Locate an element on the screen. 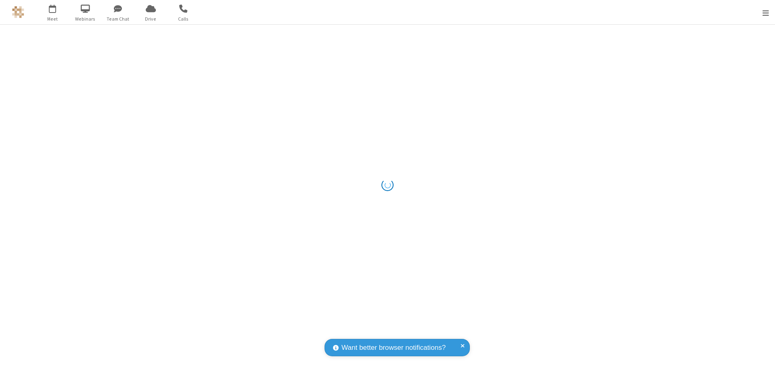 This screenshot has width=775, height=370. span: Meet is located at coordinates (53, 19).